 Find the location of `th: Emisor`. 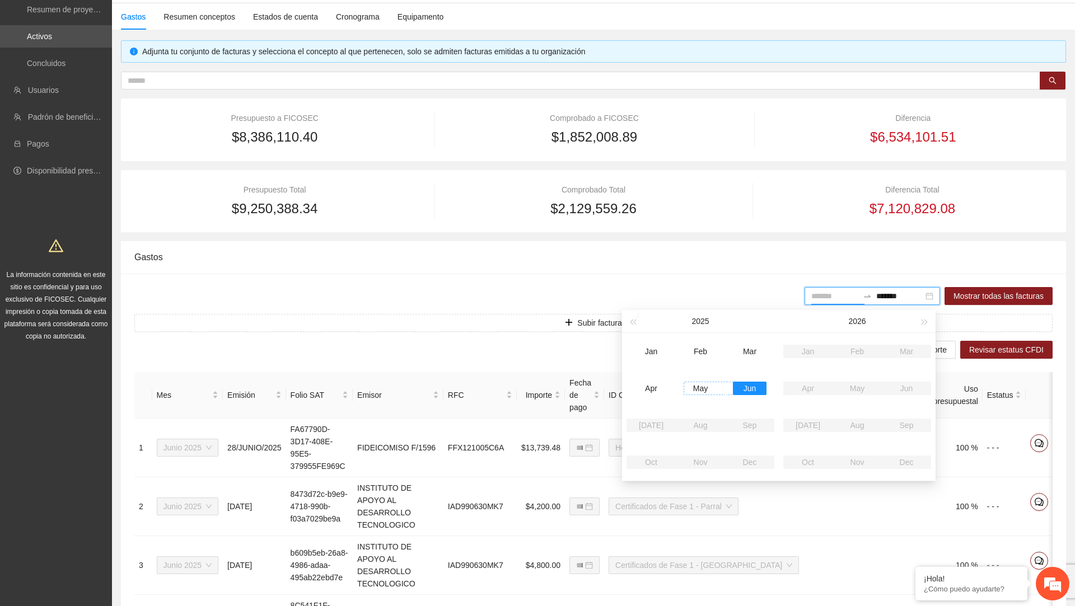

th: Emisor is located at coordinates (398, 395).